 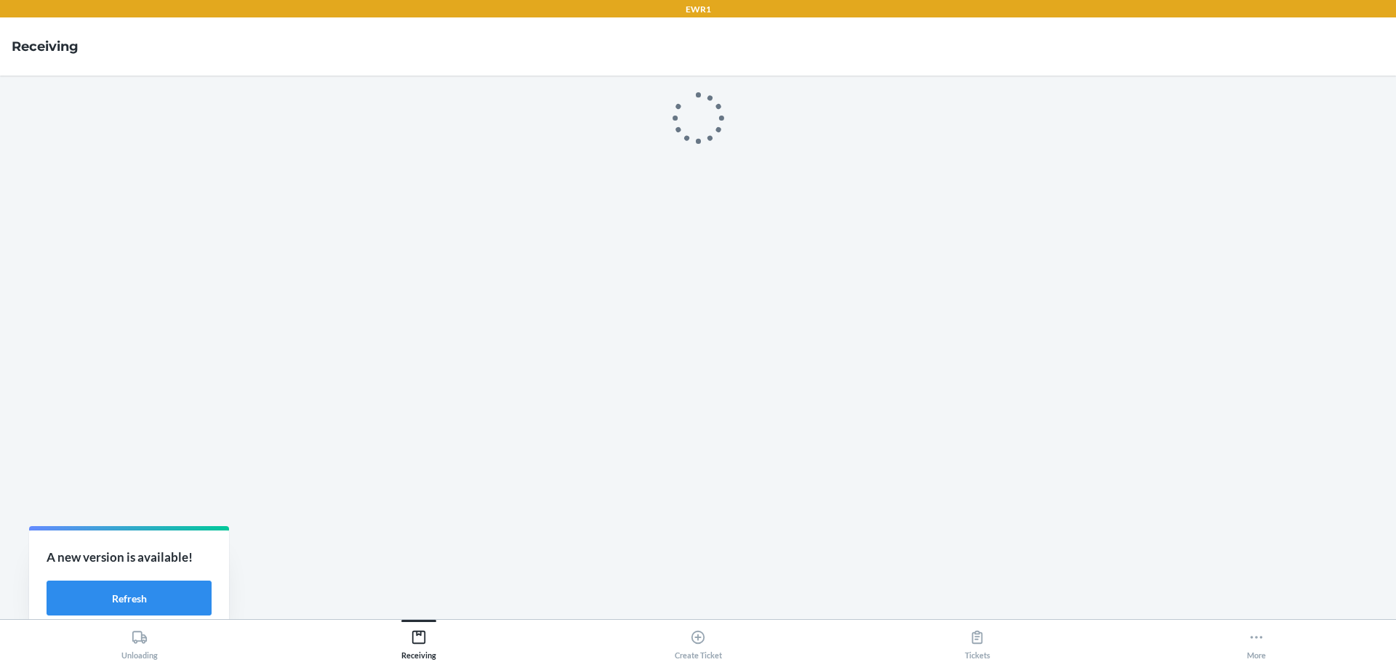 I want to click on button: Receiving, so click(x=419, y=640).